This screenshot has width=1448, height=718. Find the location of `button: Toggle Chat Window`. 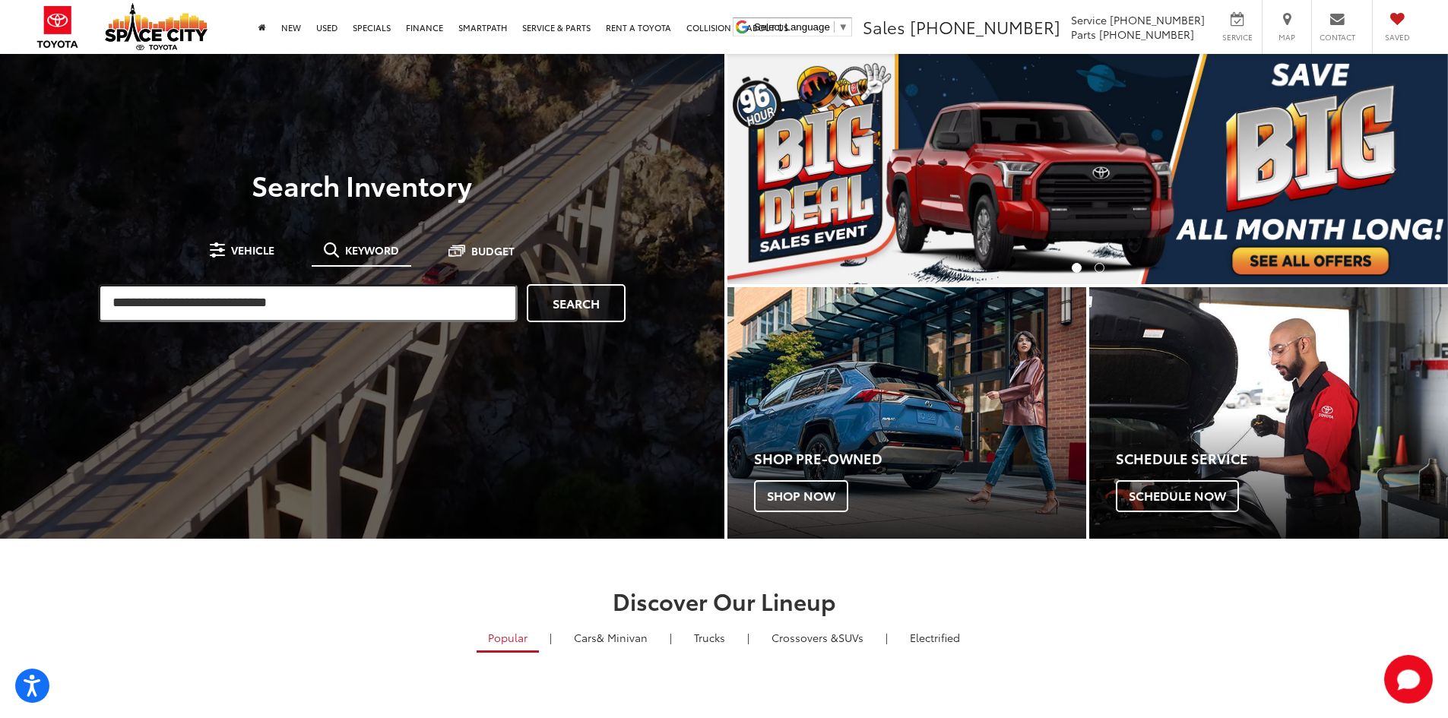

button: Toggle Chat Window is located at coordinates (1408, 679).